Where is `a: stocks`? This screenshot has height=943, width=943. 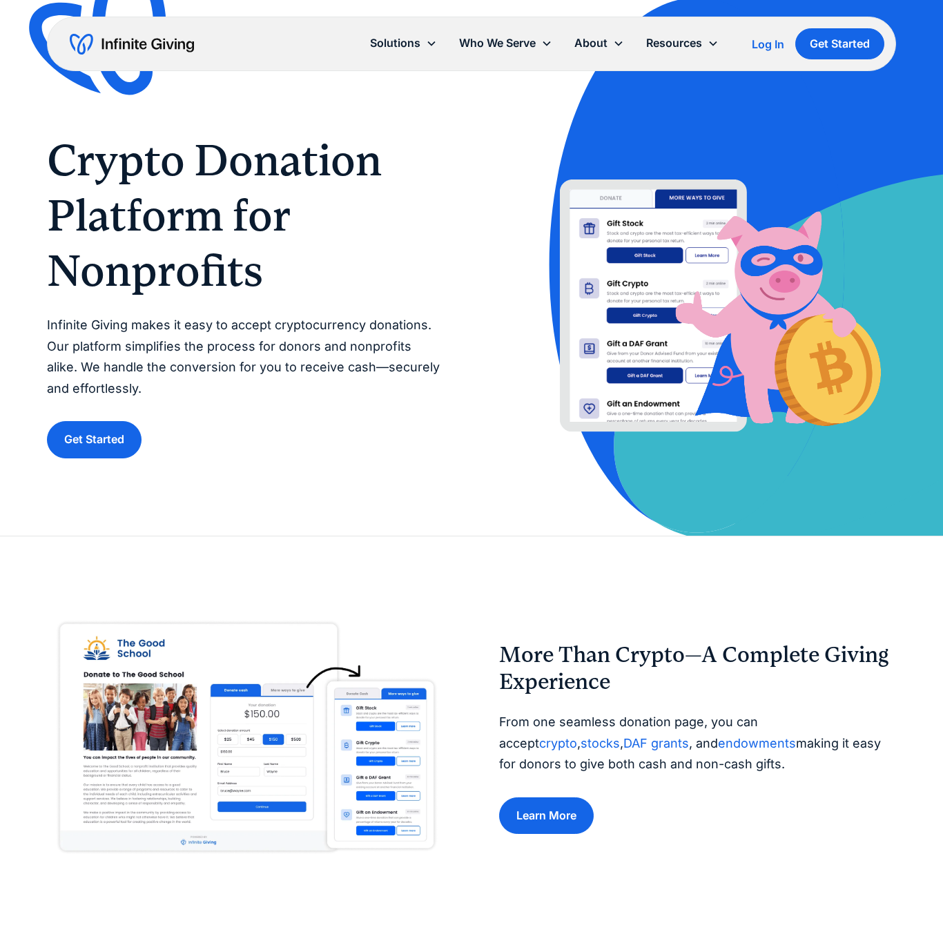
a: stocks is located at coordinates (600, 743).